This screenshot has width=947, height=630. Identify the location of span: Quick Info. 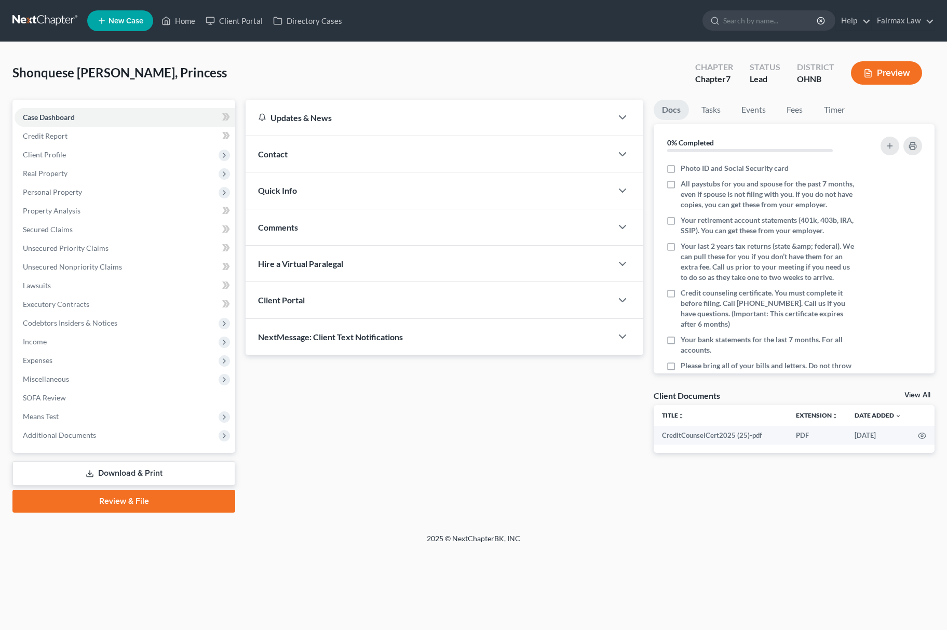
(277, 190).